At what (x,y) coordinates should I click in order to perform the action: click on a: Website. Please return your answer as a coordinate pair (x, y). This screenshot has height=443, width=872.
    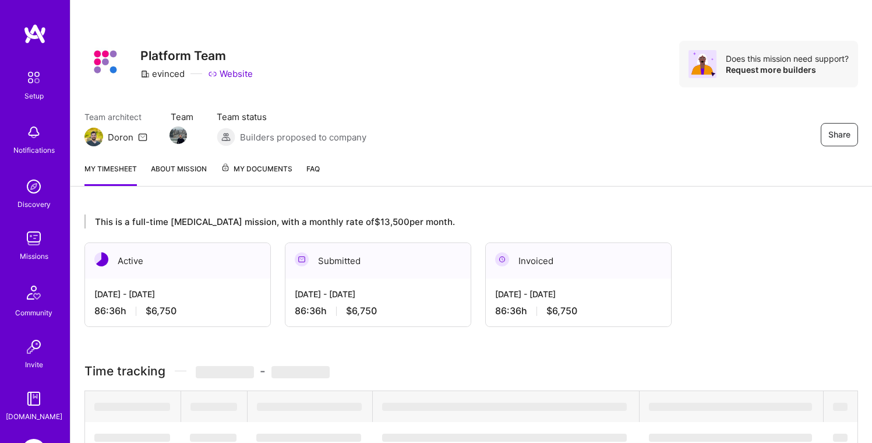
    Looking at the image, I should click on (230, 73).